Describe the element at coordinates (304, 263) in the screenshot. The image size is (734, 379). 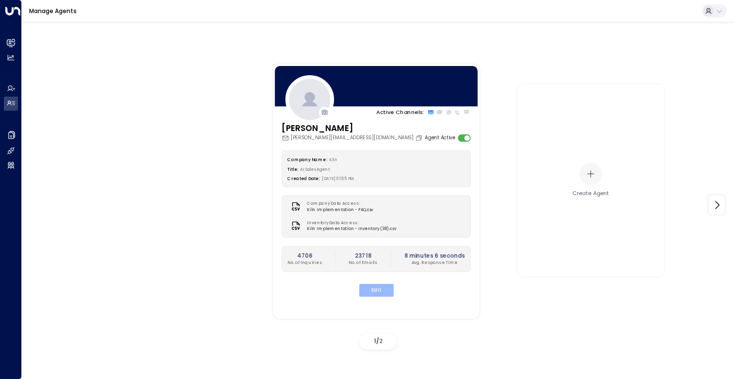
I see `p: No. of Inquiries` at that location.